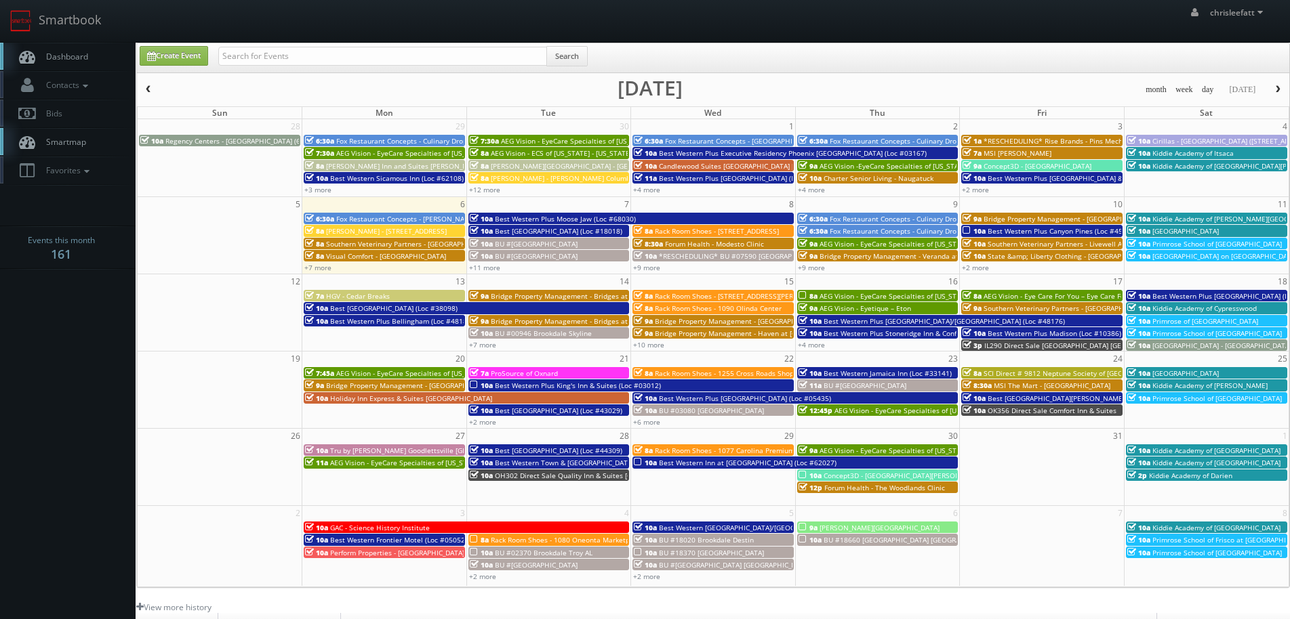 Image resolution: width=1290 pixels, height=619 pixels. What do you see at coordinates (577, 386) in the screenshot?
I see `span: Best Western Plus King's Inn & Suites (Loc #03012)` at bounding box center [577, 386].